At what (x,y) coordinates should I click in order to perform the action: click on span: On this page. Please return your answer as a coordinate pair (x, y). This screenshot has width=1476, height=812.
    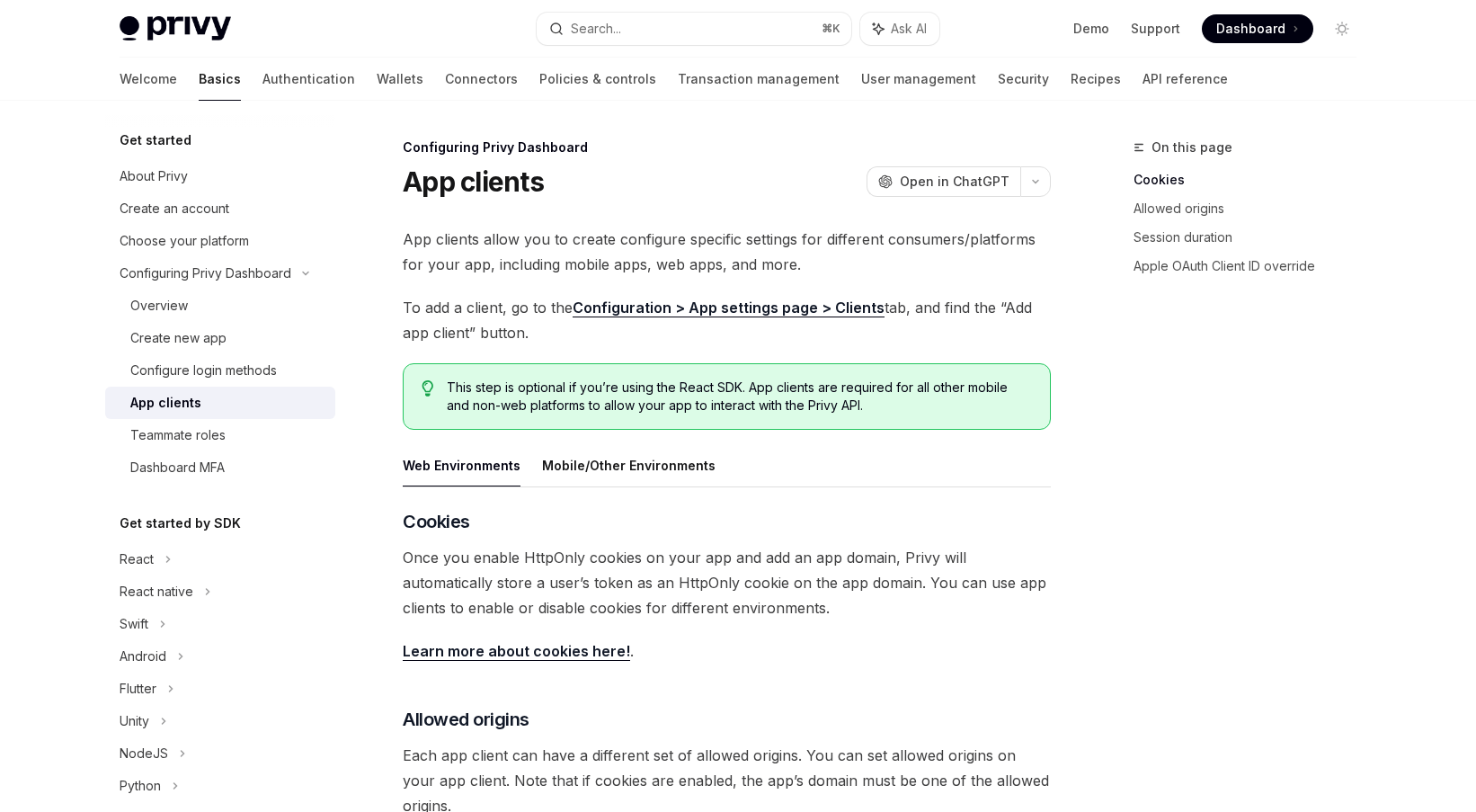
    Looking at the image, I should click on (1192, 147).